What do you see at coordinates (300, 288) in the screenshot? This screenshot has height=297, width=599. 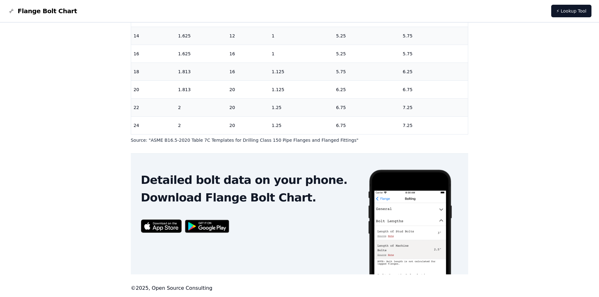 I see `footer: © 2025 , Open Source Consulting` at bounding box center [300, 288].